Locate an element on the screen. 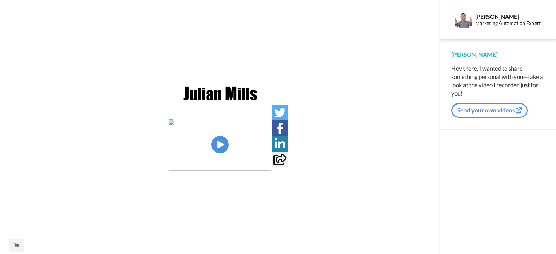 Image resolution: width=556 pixels, height=254 pixels. div: Marketing Automation Expert is located at coordinates (510, 23).